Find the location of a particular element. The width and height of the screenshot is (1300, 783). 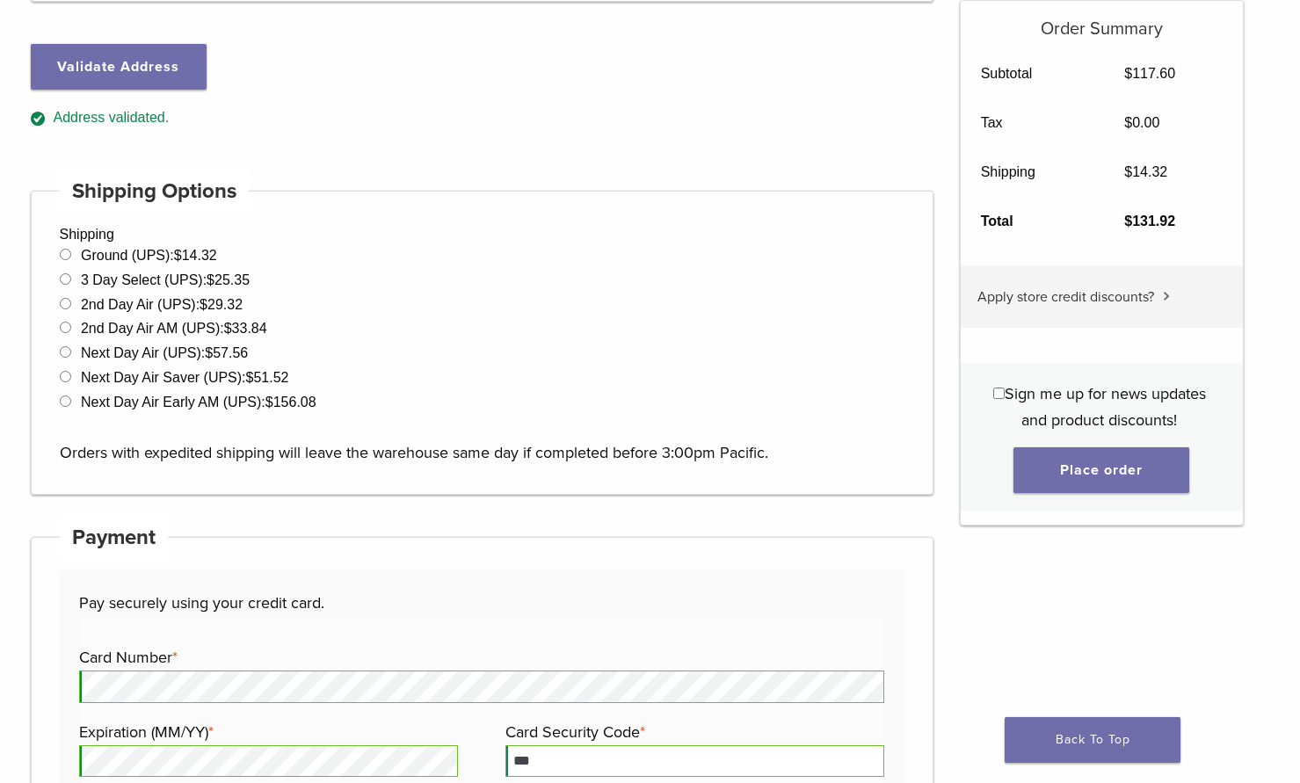

bdi: 131.92 is located at coordinates (1150, 221).